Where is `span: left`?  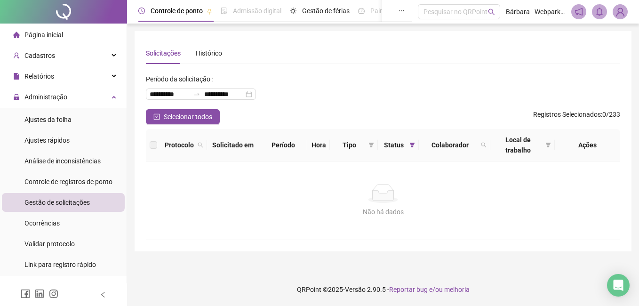 span: left is located at coordinates (103, 294).